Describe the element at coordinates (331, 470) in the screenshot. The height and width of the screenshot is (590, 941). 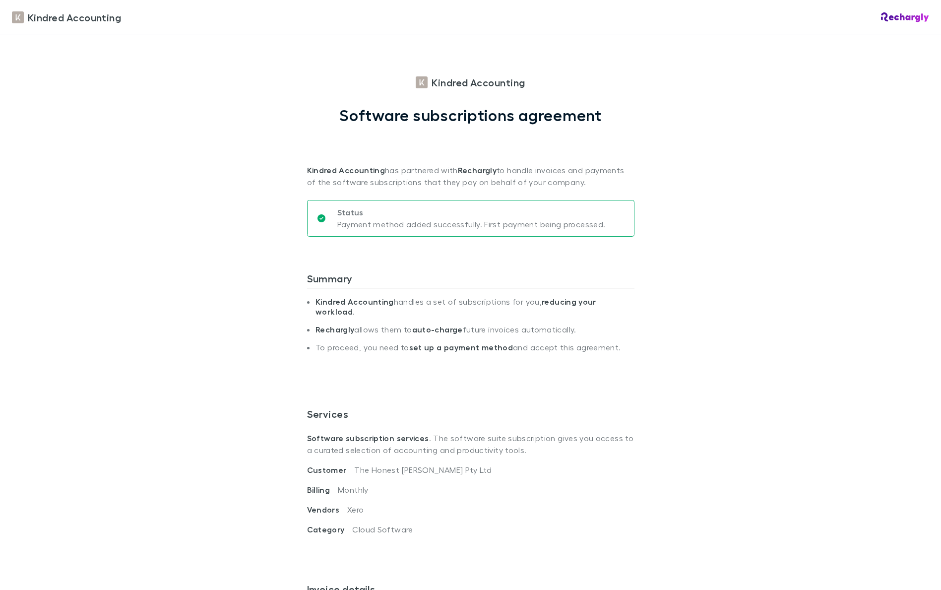
I see `span: Customer` at that location.